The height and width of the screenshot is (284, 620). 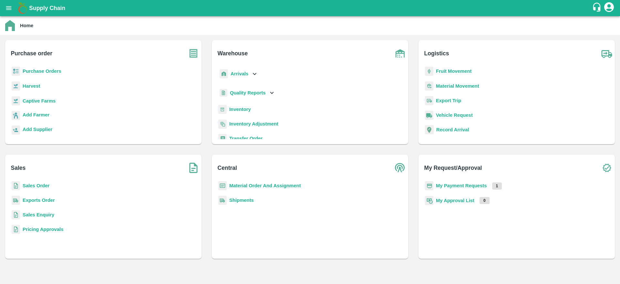 What do you see at coordinates (43, 229) in the screenshot?
I see `a: Pricing Approvals` at bounding box center [43, 229].